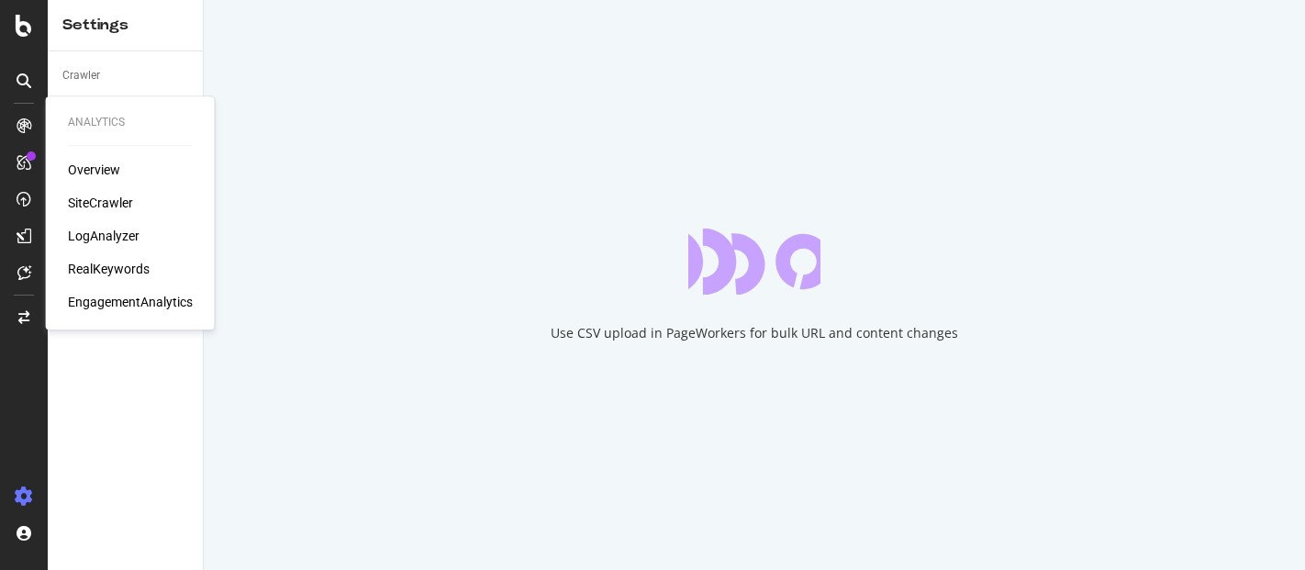 The image size is (1305, 570). What do you see at coordinates (81, 75) in the screenshot?
I see `div: Crawler` at bounding box center [81, 75].